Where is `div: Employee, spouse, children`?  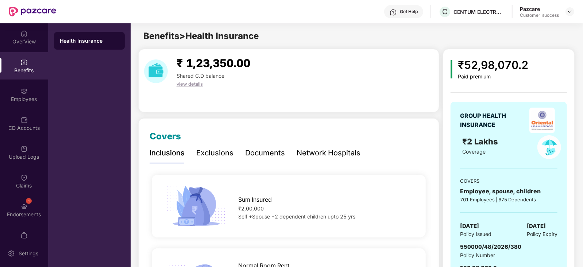
div: Employee, spouse, children is located at coordinates (509, 191).